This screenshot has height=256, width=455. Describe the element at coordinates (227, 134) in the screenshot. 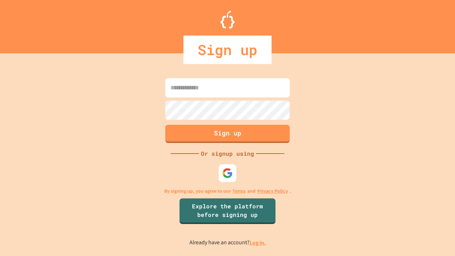

I see `button: Sign up` at that location.